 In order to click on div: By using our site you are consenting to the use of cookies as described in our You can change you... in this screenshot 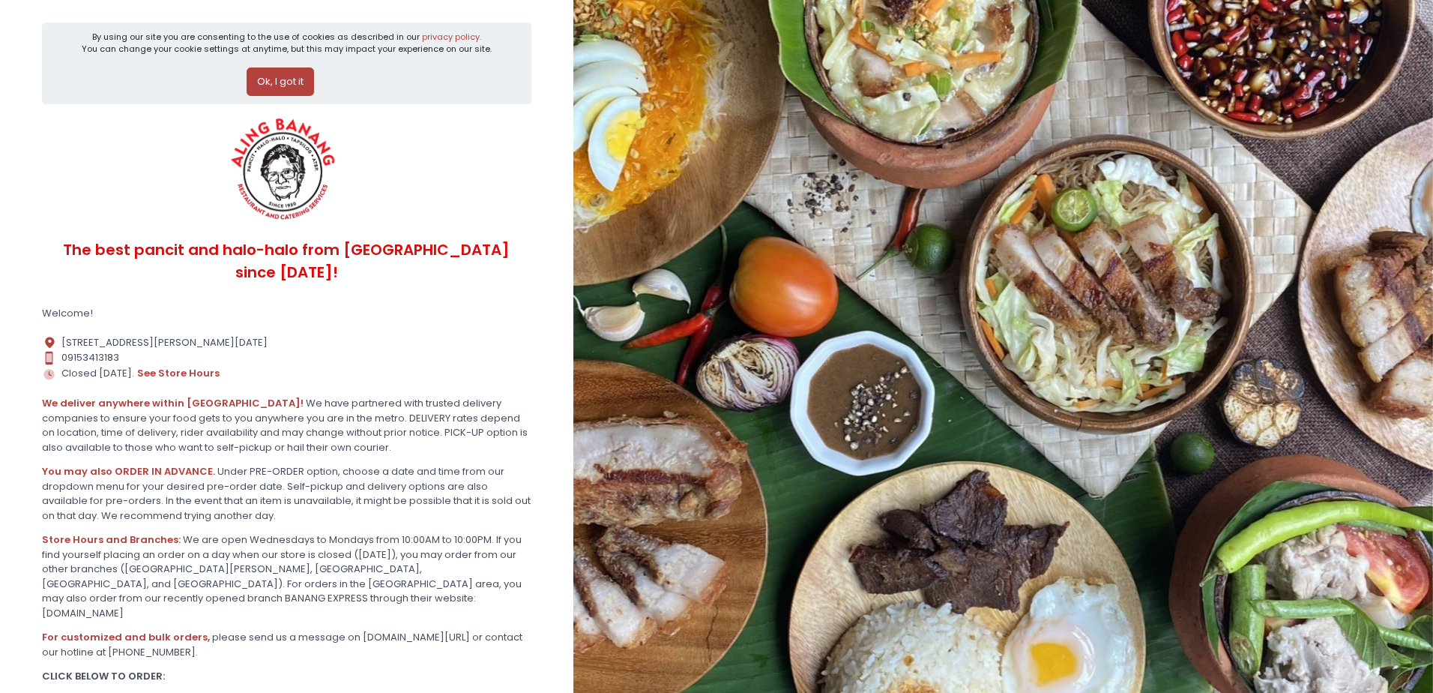, I will do `click(286, 43)`.